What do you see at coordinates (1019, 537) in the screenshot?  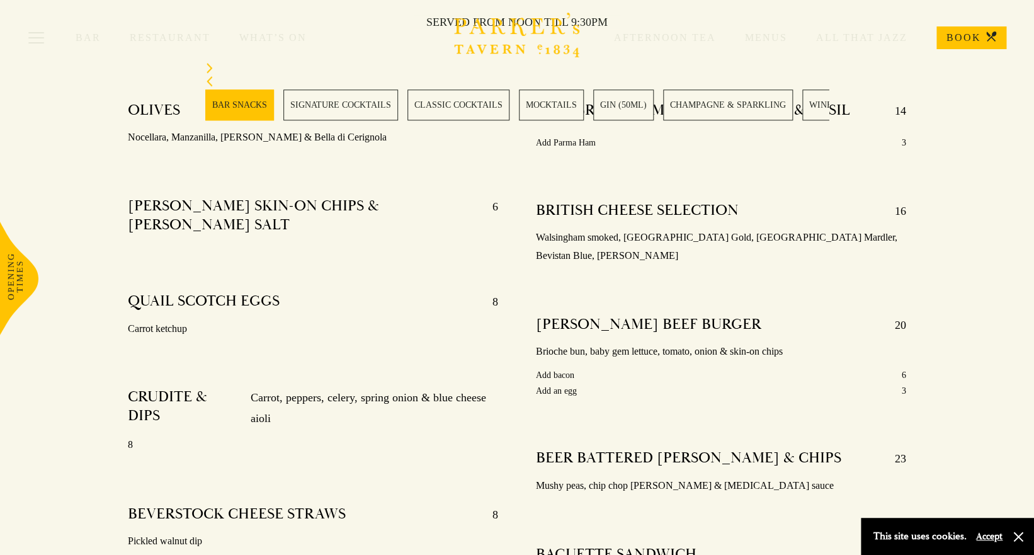 I see `button: Close and accept` at bounding box center [1019, 537].